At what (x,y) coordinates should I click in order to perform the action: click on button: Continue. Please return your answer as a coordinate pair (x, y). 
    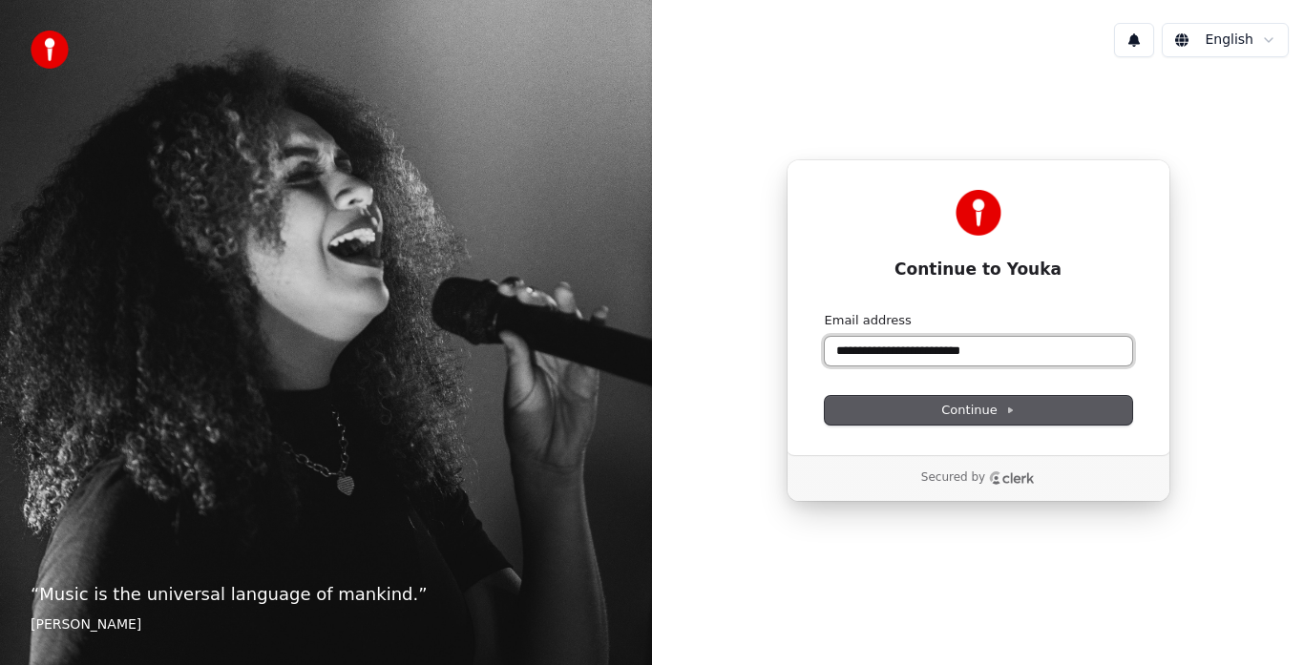
    Looking at the image, I should click on (979, 411).